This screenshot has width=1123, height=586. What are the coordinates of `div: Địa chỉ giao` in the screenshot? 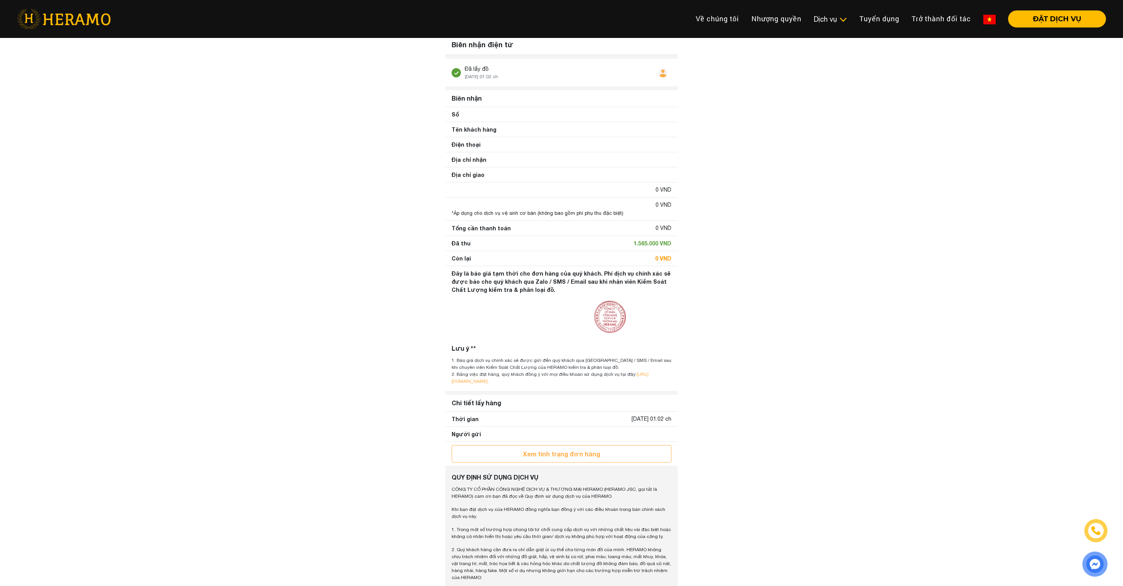 It's located at (468, 175).